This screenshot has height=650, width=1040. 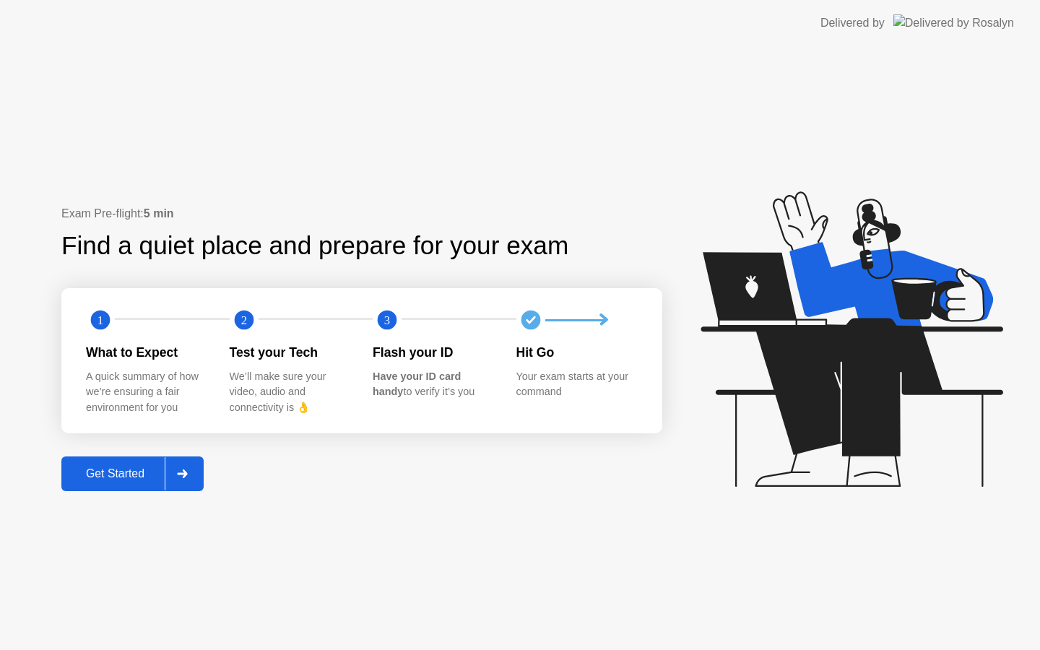 I want to click on div: Get Started, so click(x=115, y=474).